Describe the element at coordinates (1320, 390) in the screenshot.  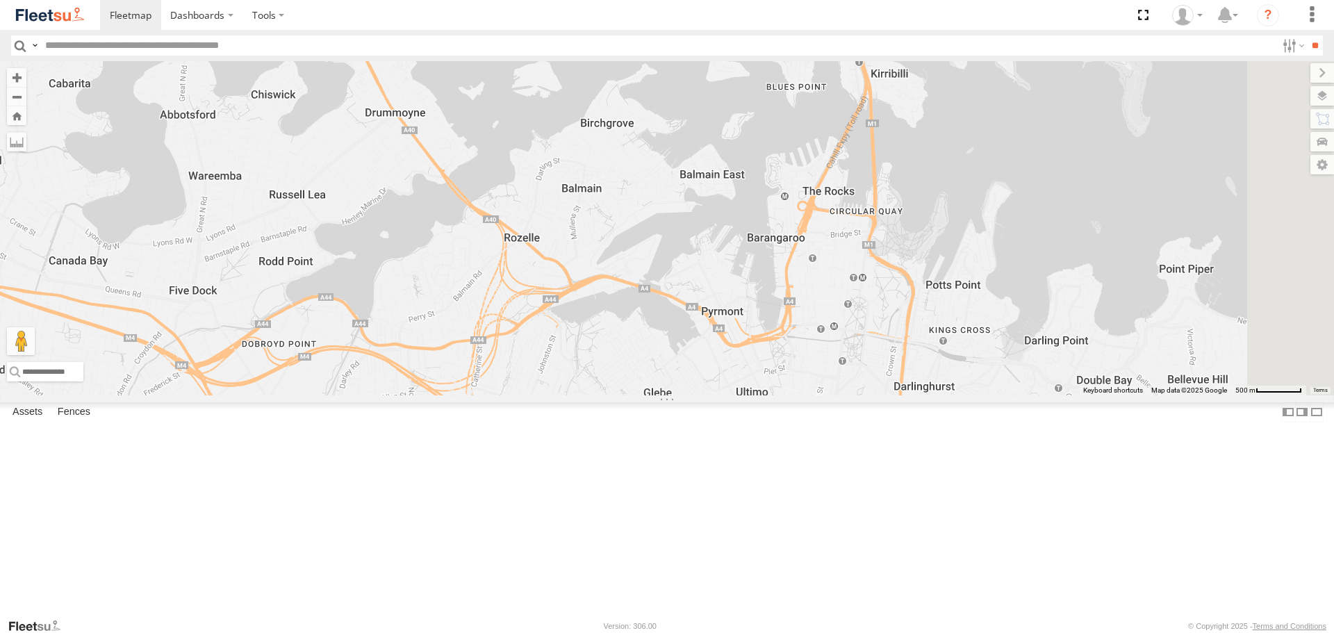
I see `a: Terms (opens in new tab)` at that location.